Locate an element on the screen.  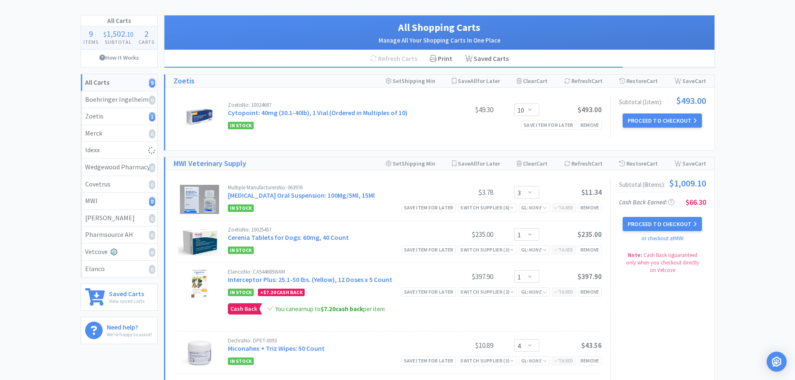
div: Clear is located at coordinates (532, 164).